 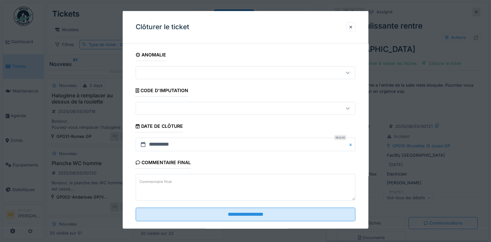 I want to click on div: Date de clôture, so click(x=159, y=127).